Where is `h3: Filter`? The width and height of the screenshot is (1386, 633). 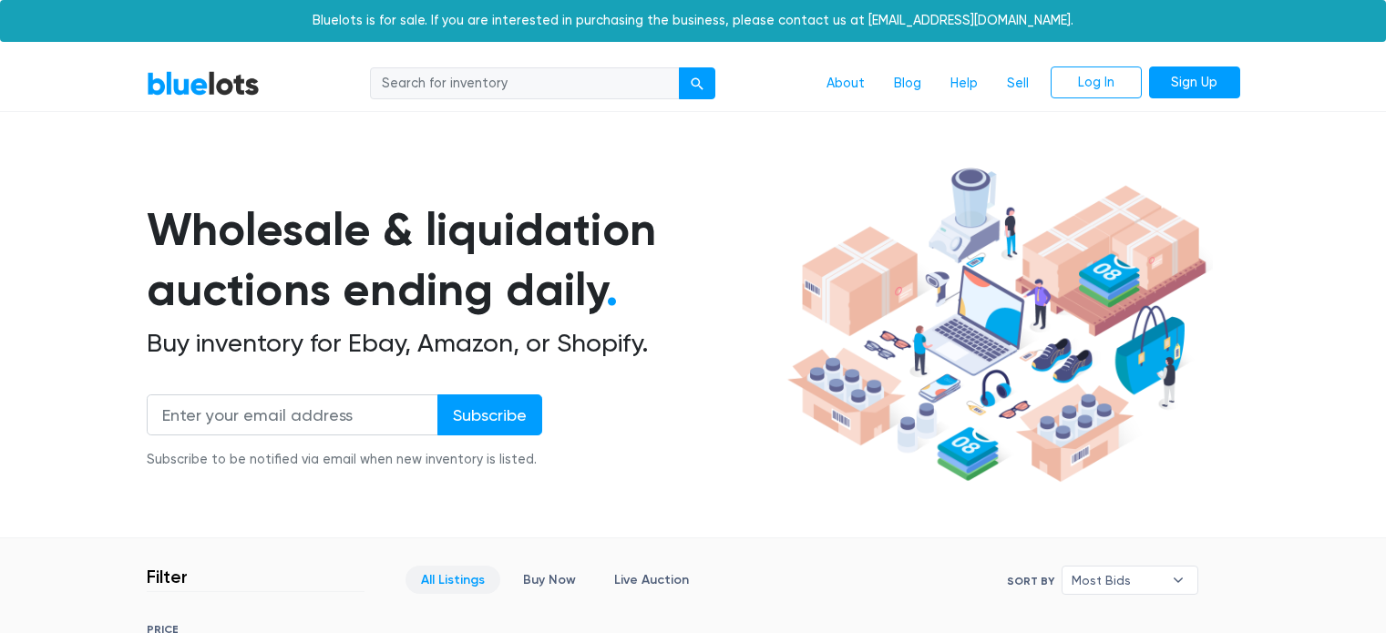 h3: Filter is located at coordinates (167, 577).